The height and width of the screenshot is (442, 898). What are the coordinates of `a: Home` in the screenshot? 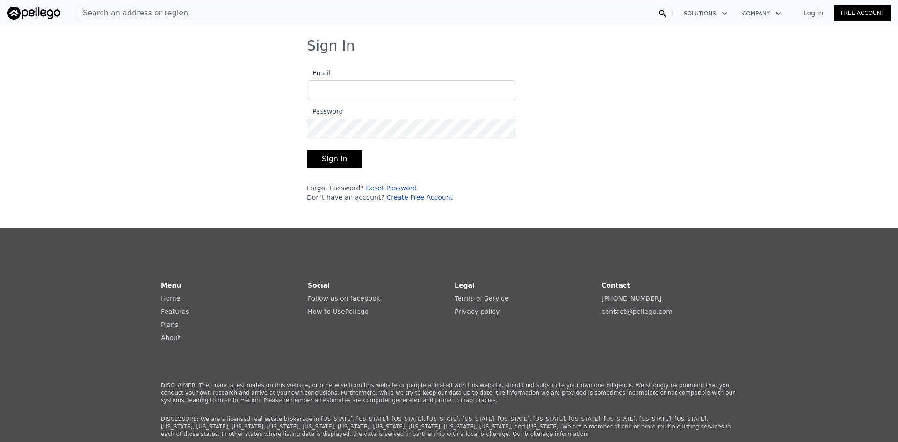 It's located at (170, 298).